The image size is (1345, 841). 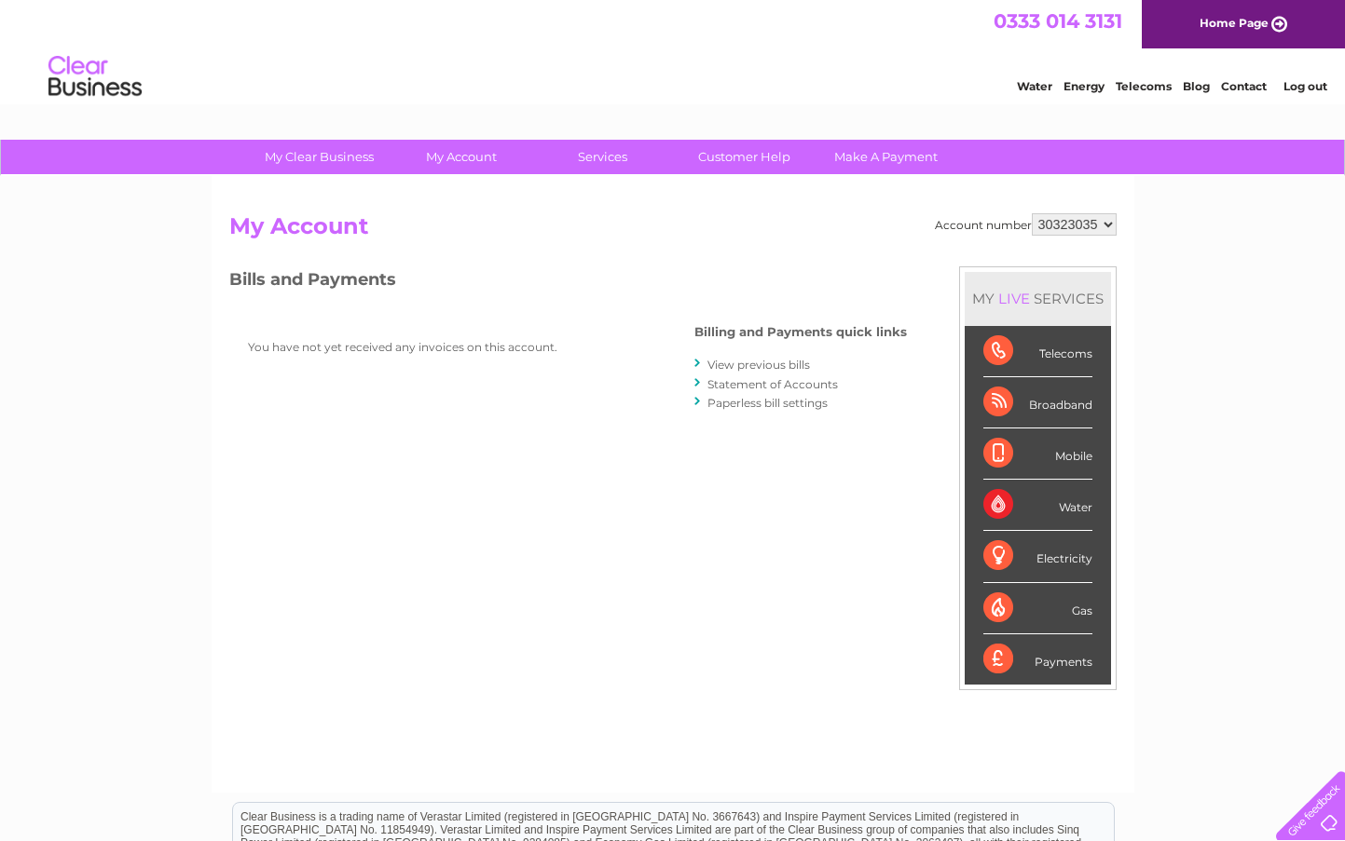 What do you see at coordinates (1196, 86) in the screenshot?
I see `a: Blog` at bounding box center [1196, 86].